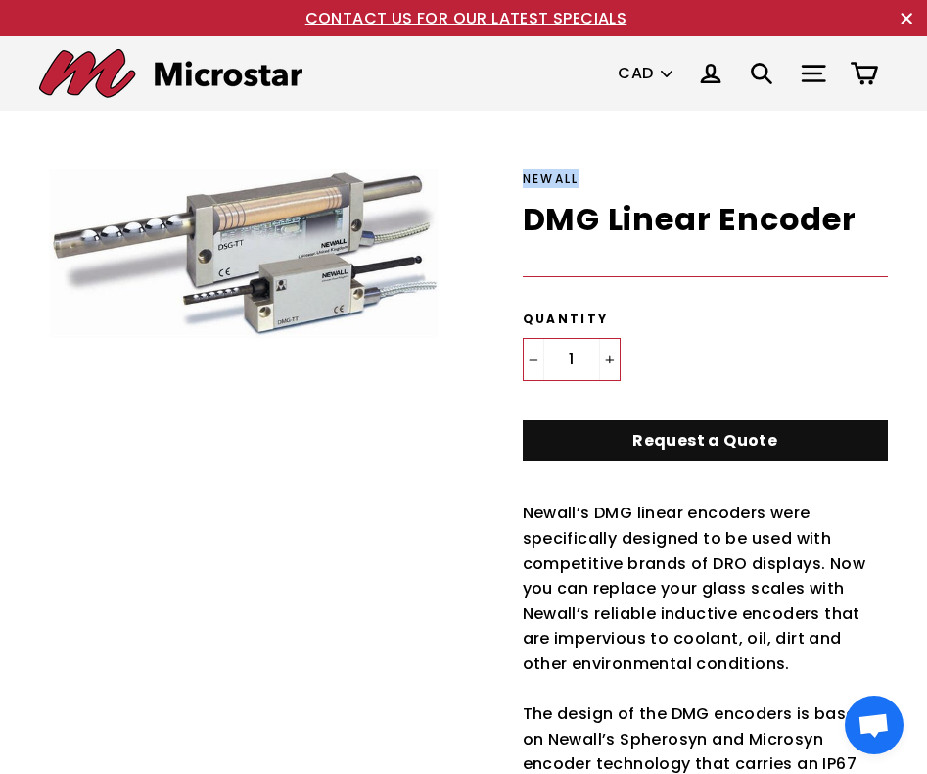  Describe the element at coordinates (609, 359) in the screenshot. I see `button: Increase item quantity by one` at that location.